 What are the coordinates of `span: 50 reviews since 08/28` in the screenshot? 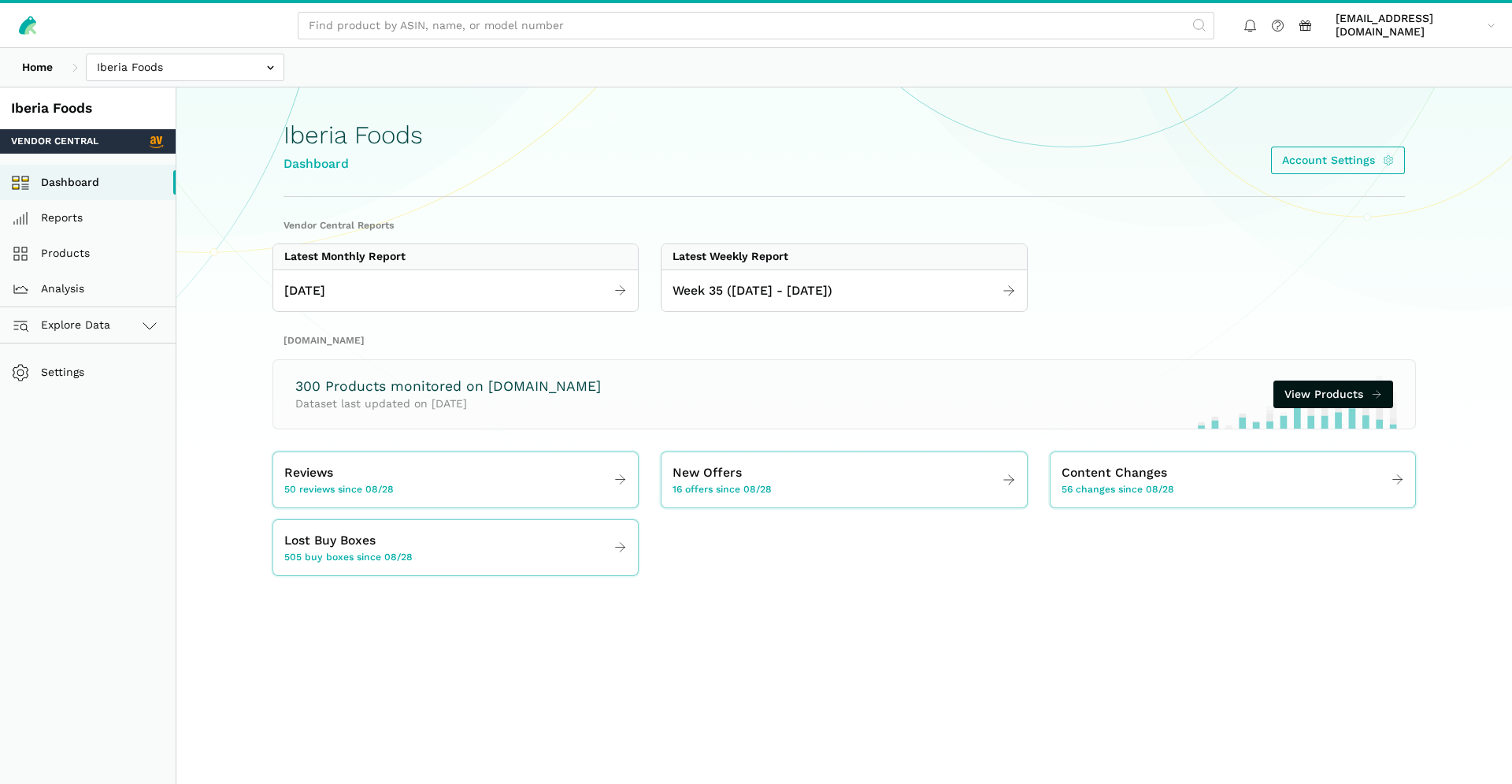 It's located at (339, 490).